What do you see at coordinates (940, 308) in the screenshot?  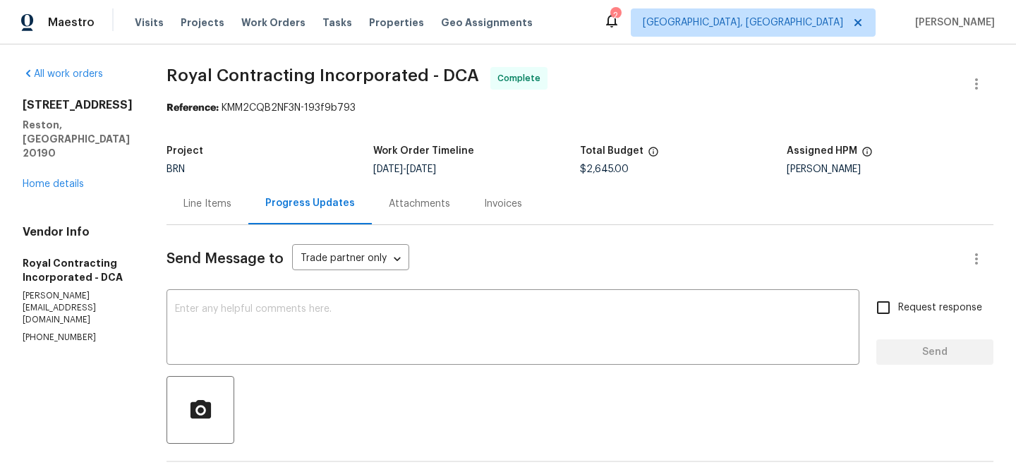 I see `span: Request response` at bounding box center [940, 308].